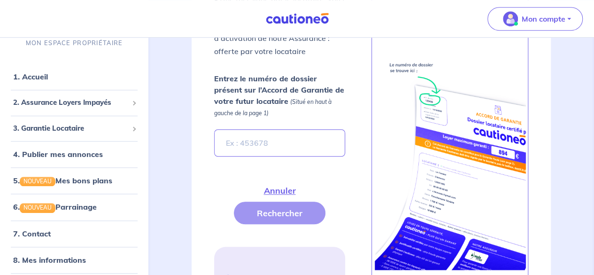 This screenshot has height=275, width=594. What do you see at coordinates (74, 128) in the screenshot?
I see `div: 3. Garantie Locataire` at bounding box center [74, 128].